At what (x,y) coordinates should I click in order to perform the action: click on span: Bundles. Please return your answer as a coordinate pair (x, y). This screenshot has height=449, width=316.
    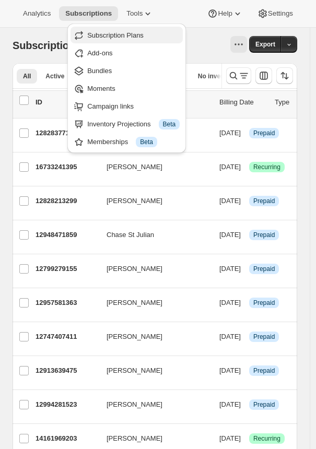
    Looking at the image, I should click on (99, 70).